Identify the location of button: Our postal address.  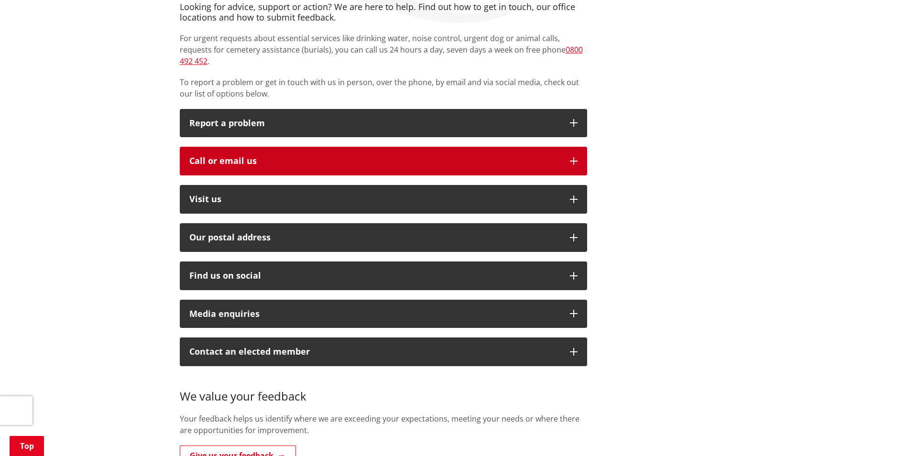
(383, 238).